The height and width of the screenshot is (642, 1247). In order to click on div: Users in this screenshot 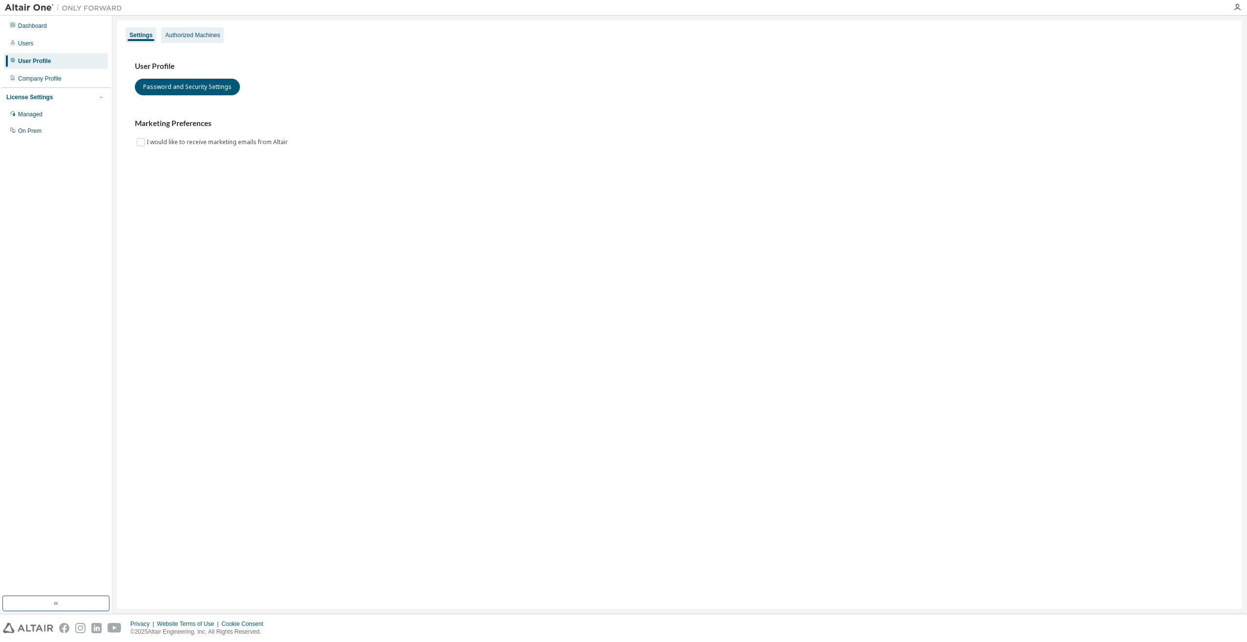, I will do `click(25, 44)`.